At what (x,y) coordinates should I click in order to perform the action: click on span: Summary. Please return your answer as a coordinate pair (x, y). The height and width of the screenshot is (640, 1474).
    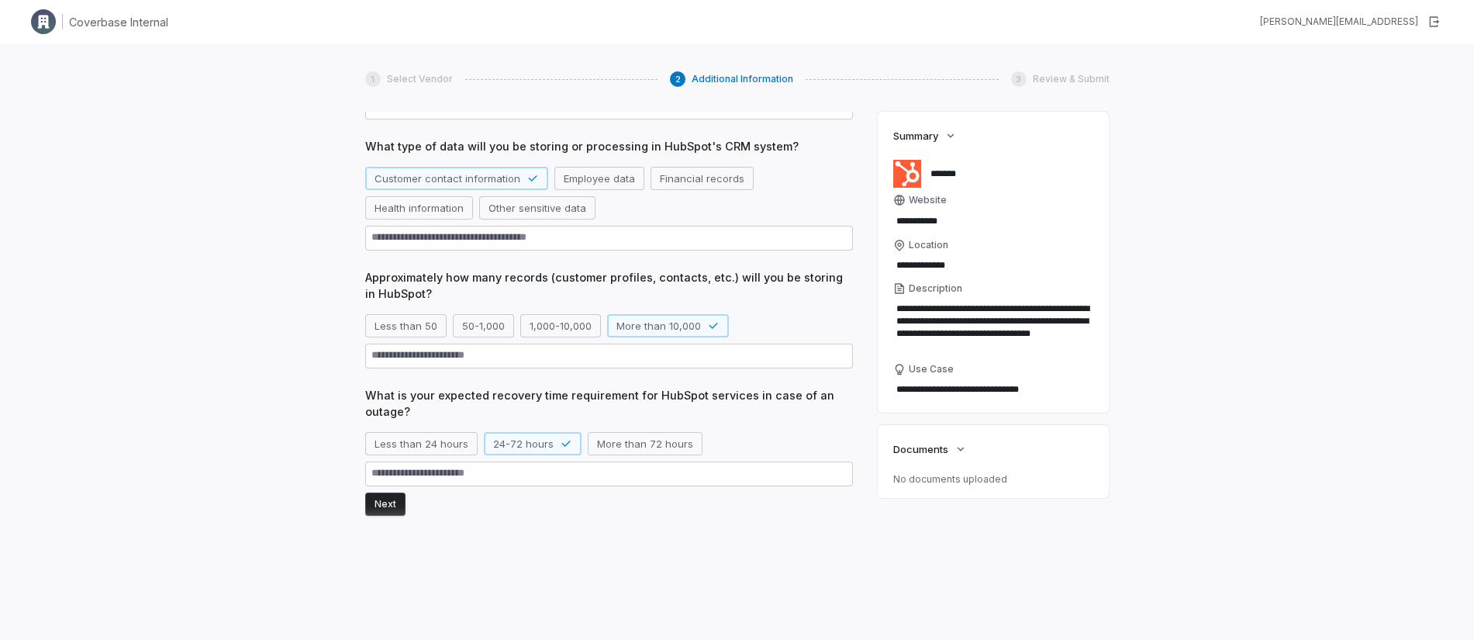
    Looking at the image, I should click on (916, 136).